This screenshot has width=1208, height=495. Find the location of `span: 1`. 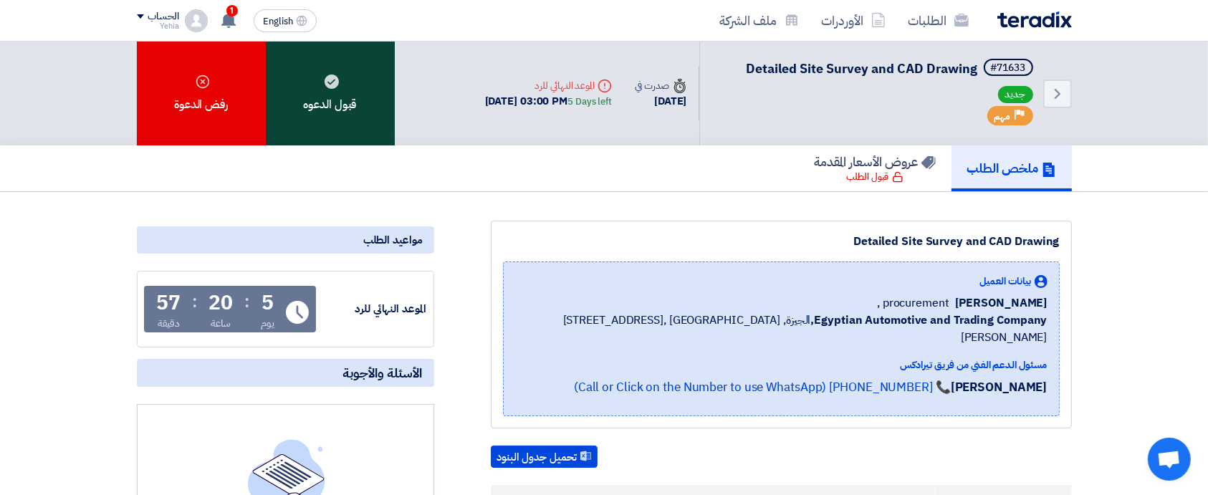

span: 1 is located at coordinates (232, 11).